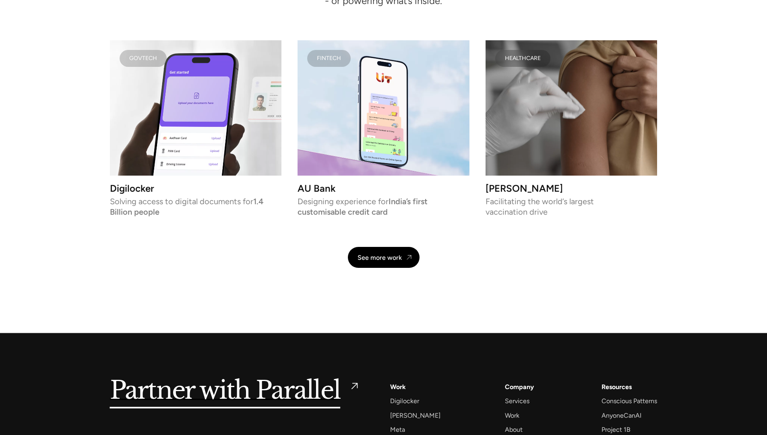  What do you see at coordinates (383, 128) in the screenshot?
I see `a: FINTECHAU BankDesigning experience forIndia’s first customisable credit card` at bounding box center [383, 128].